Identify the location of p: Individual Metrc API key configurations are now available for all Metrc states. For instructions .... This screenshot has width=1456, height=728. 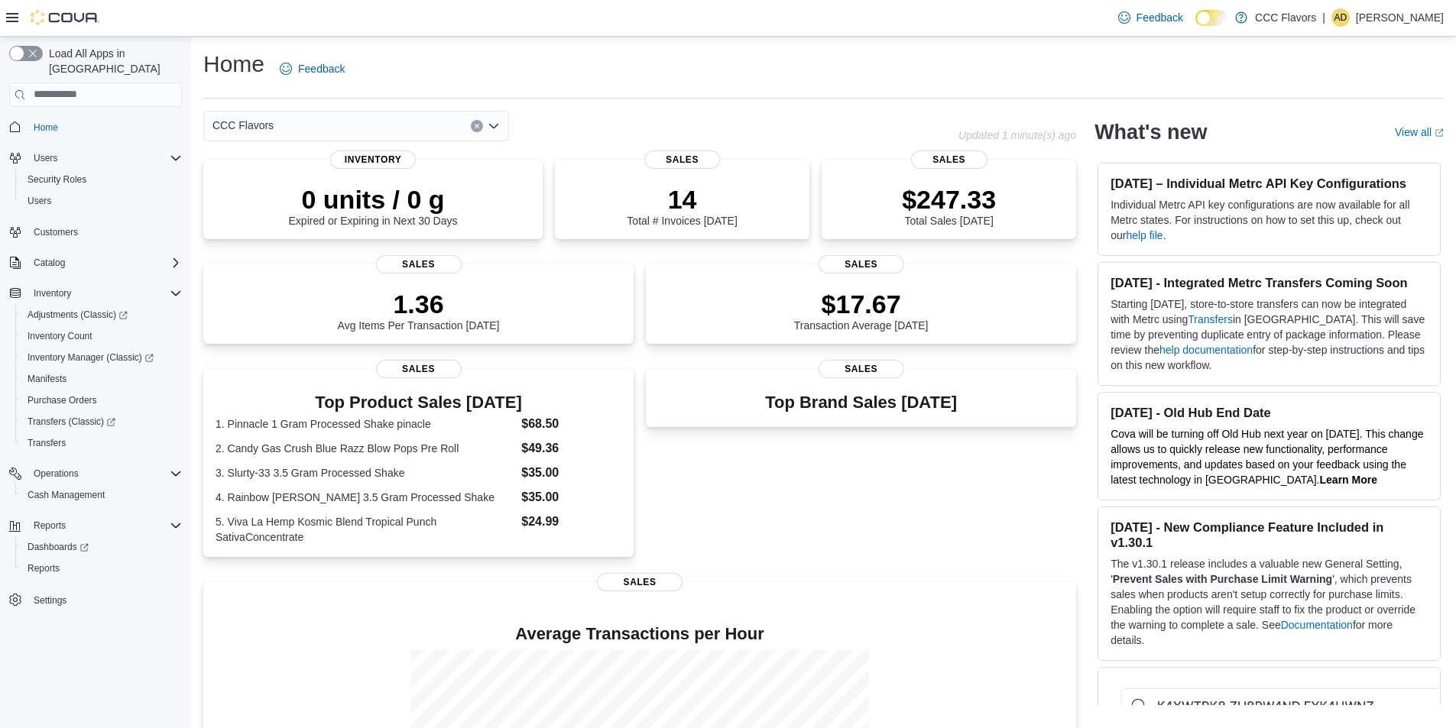
(1268, 220).